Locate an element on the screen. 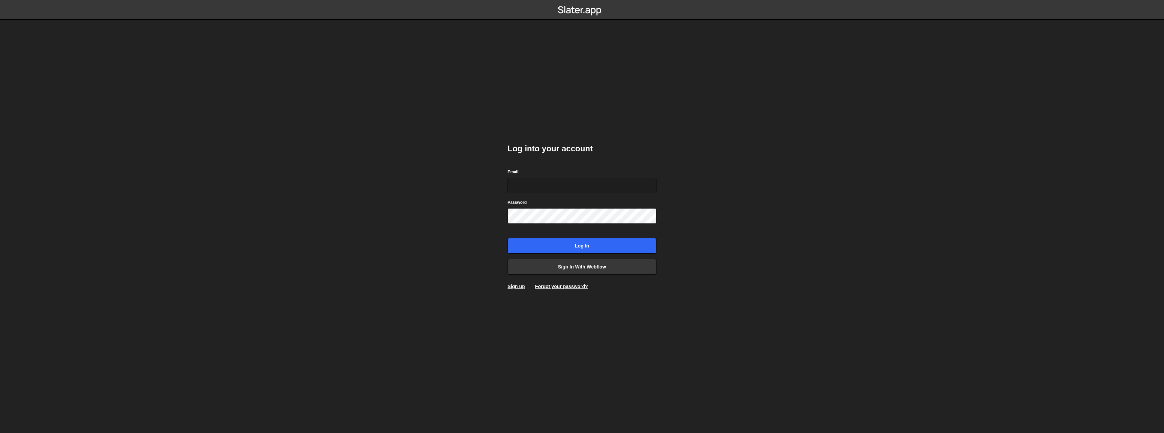 This screenshot has height=433, width=1164. label: Email is located at coordinates (513, 172).